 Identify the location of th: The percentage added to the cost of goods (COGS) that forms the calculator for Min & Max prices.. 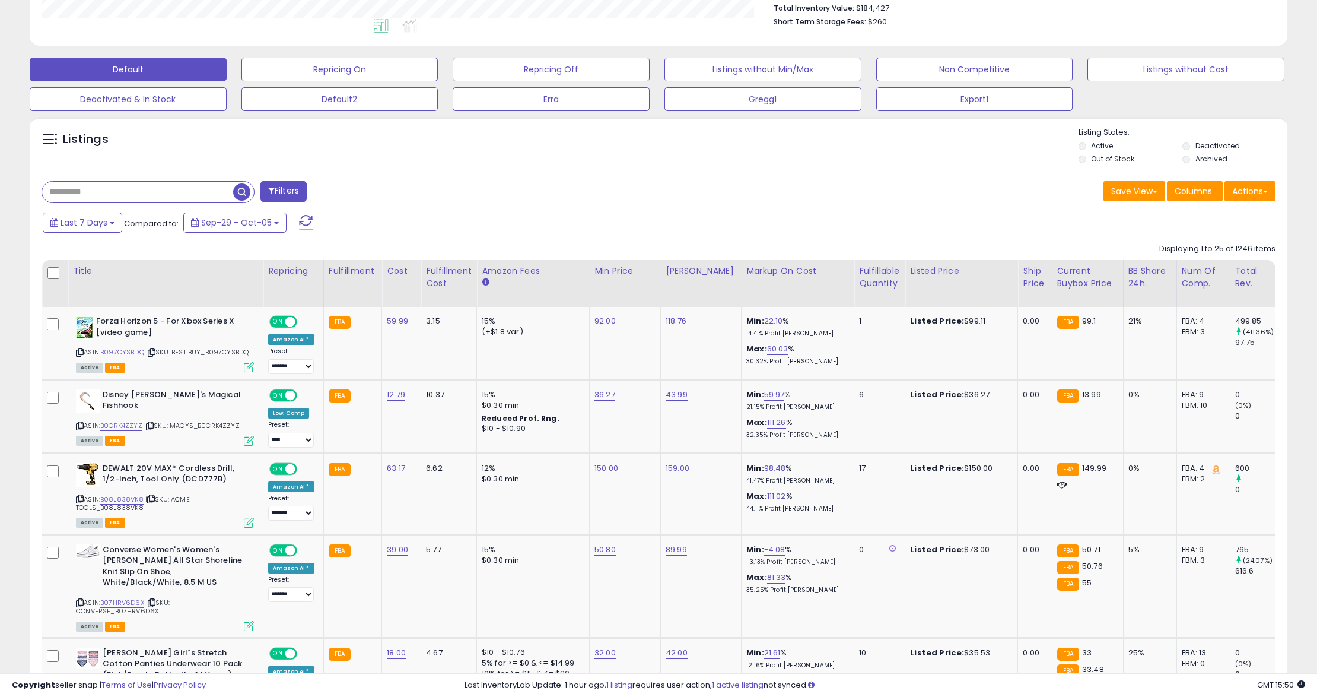
(798, 283).